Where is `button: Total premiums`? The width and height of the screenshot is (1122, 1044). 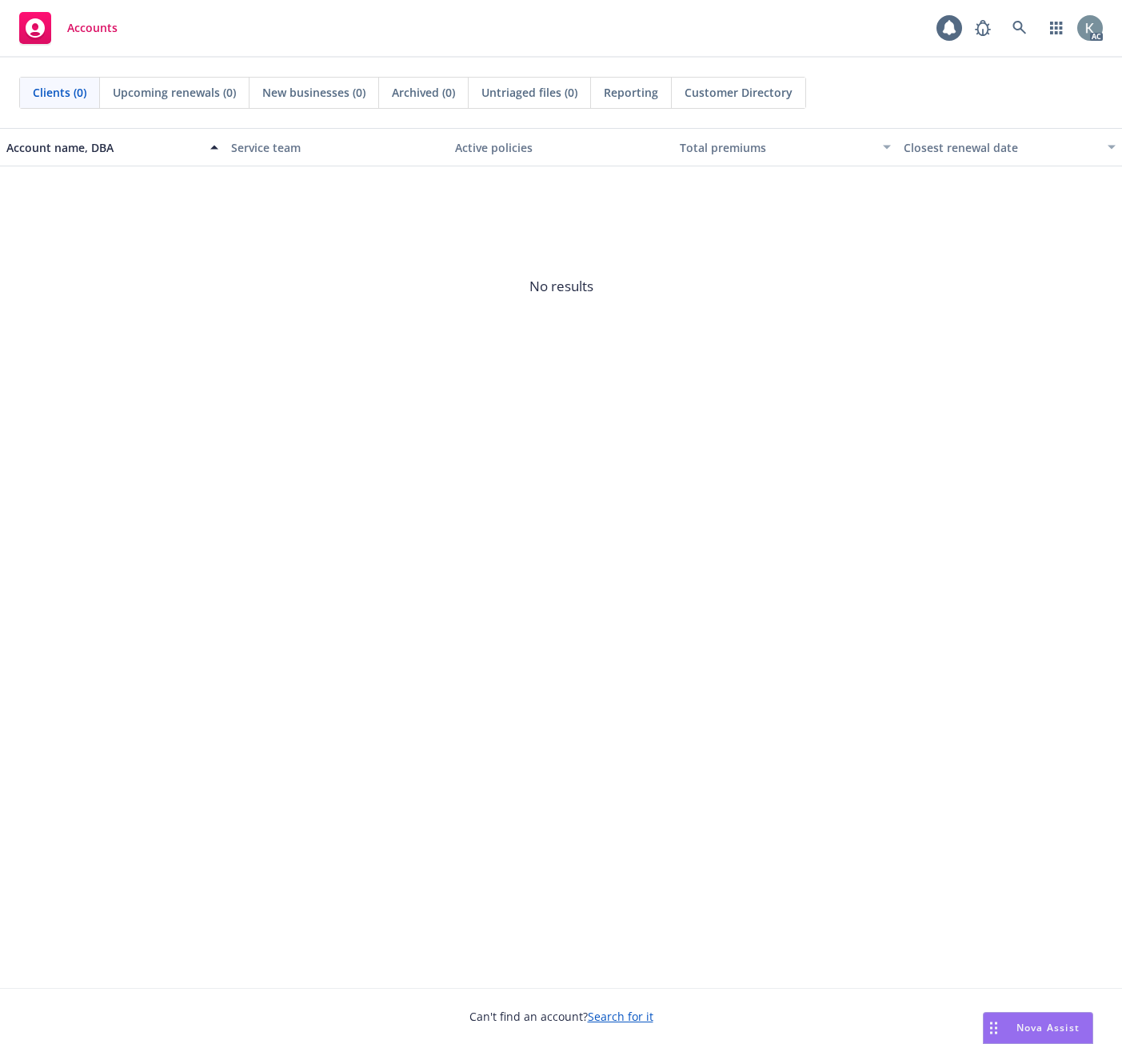
button: Total premiums is located at coordinates (786, 147).